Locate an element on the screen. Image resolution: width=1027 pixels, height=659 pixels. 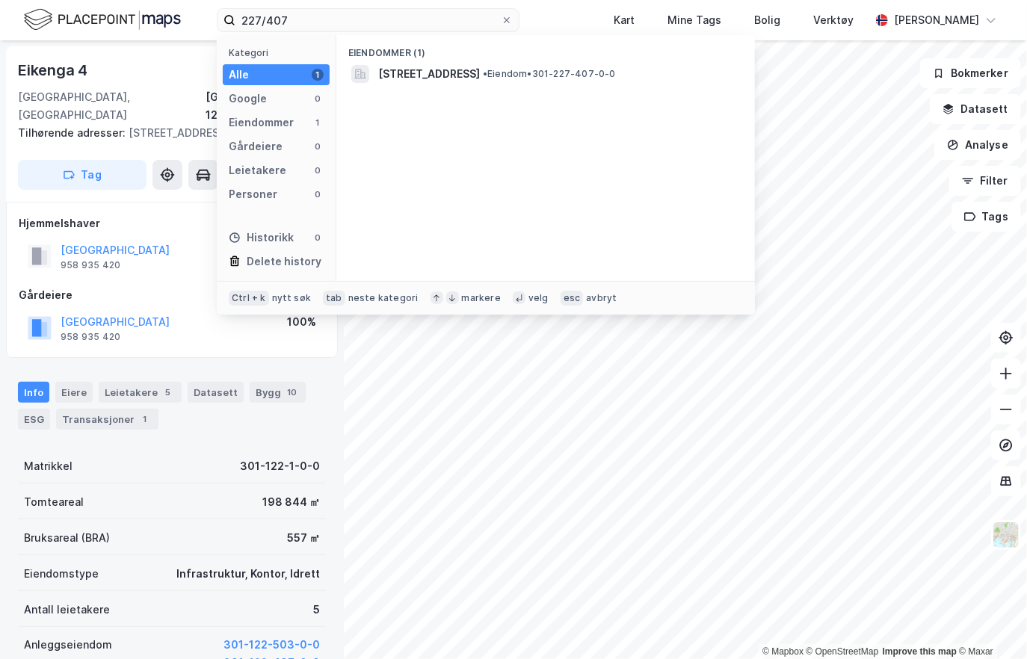
div: markere is located at coordinates (481, 298).